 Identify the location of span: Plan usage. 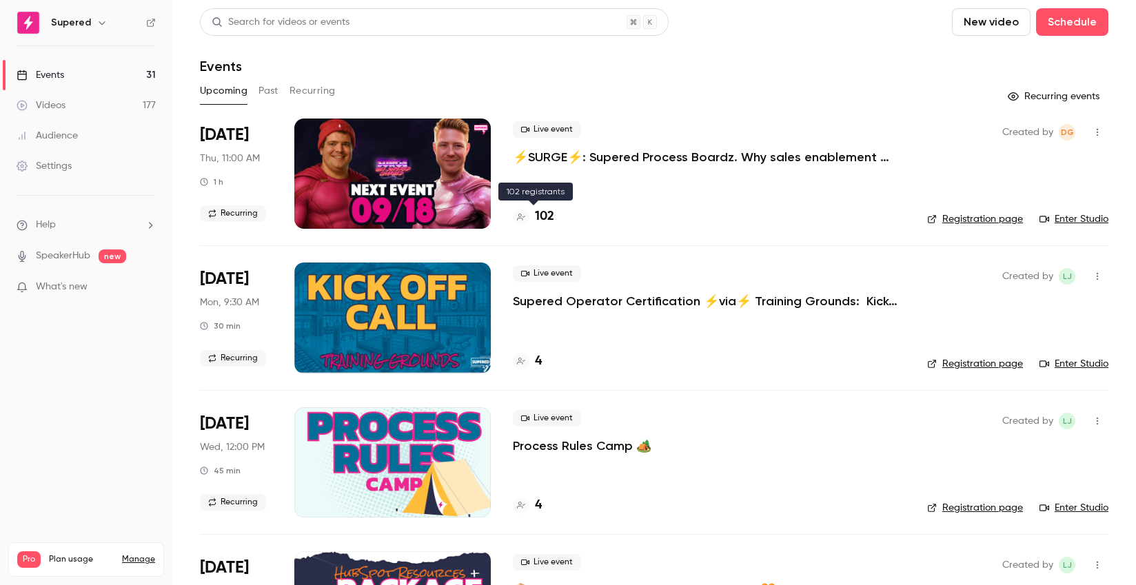
(81, 560).